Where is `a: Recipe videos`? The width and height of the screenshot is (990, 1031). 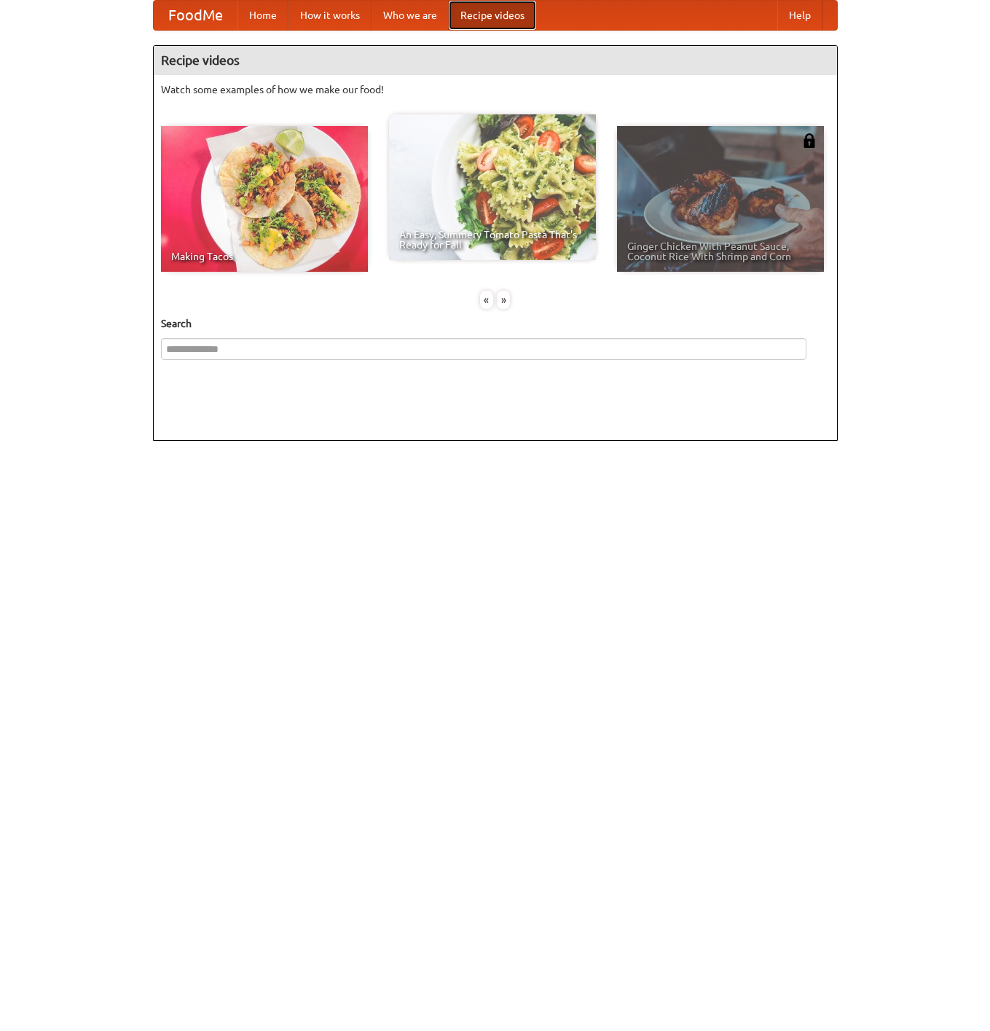 a: Recipe videos is located at coordinates (492, 15).